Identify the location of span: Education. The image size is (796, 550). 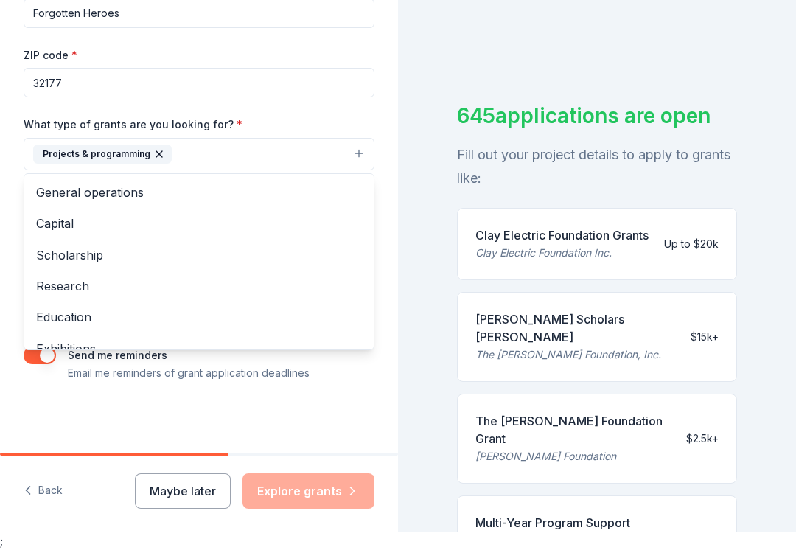
(199, 317).